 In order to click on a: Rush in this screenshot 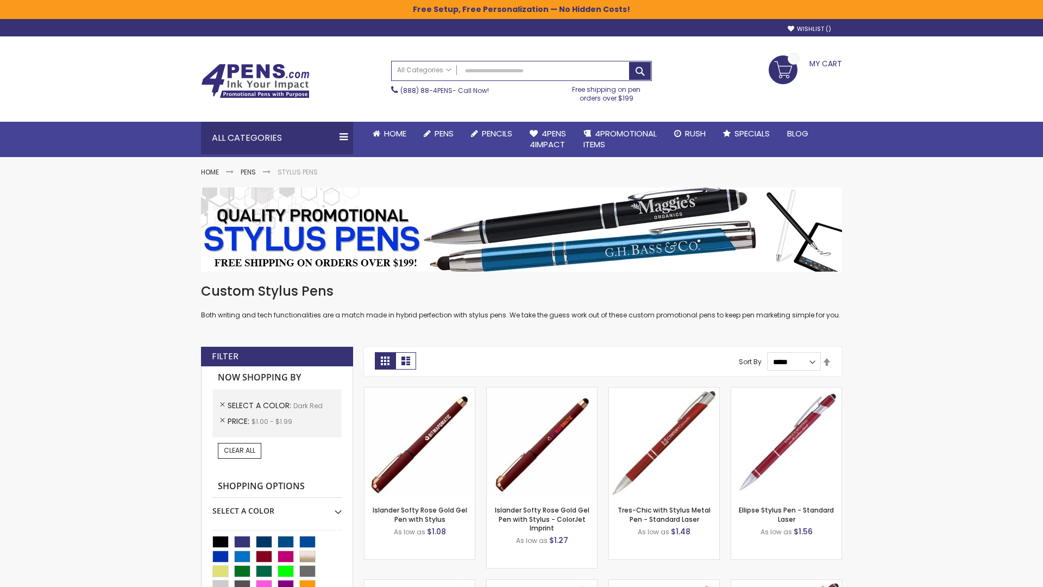, I will do `click(690, 134)`.